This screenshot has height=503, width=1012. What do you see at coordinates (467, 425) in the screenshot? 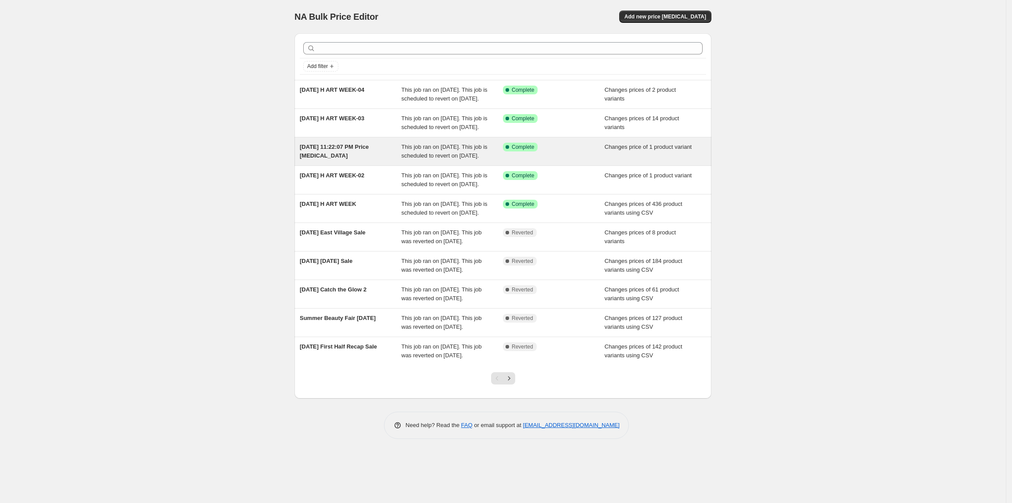
I see `a: FAQ` at bounding box center [467, 425].